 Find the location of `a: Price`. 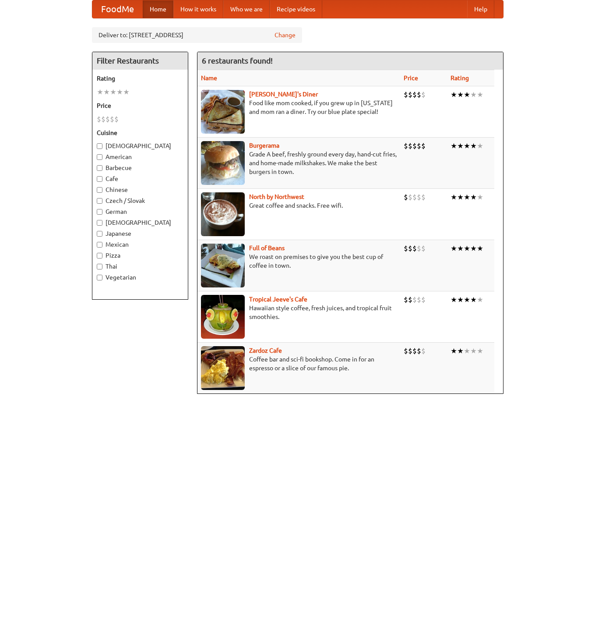

a: Price is located at coordinates (411, 78).